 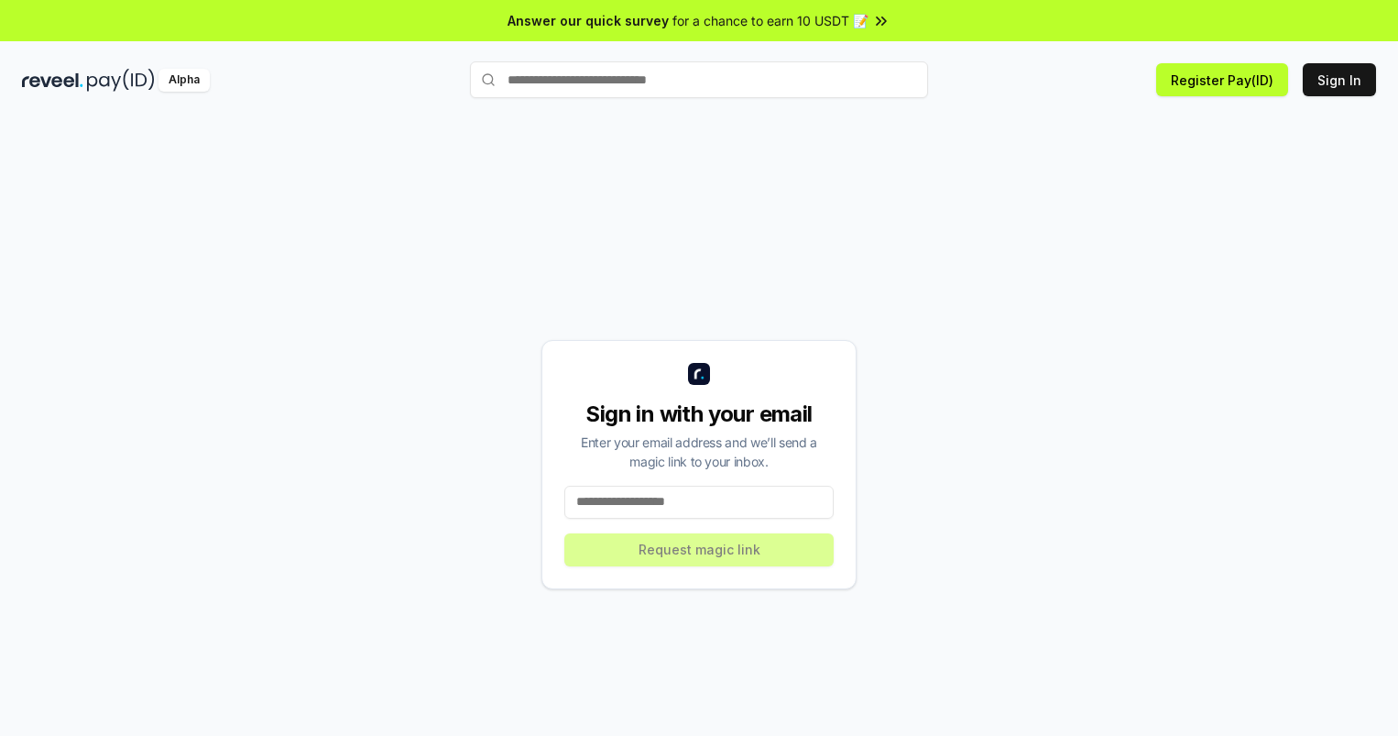 I want to click on span: Answer our quick survey, so click(x=588, y=20).